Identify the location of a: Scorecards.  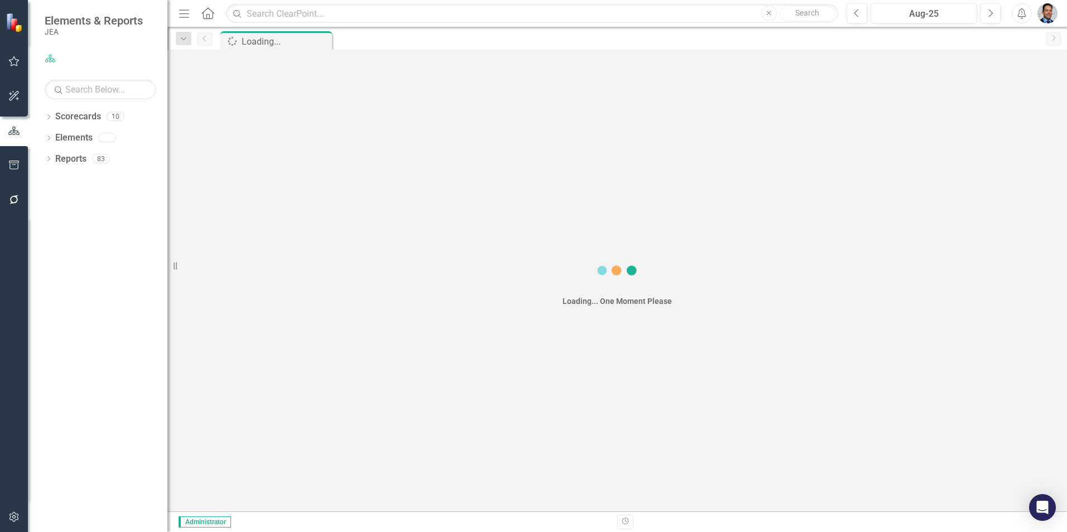
(78, 117).